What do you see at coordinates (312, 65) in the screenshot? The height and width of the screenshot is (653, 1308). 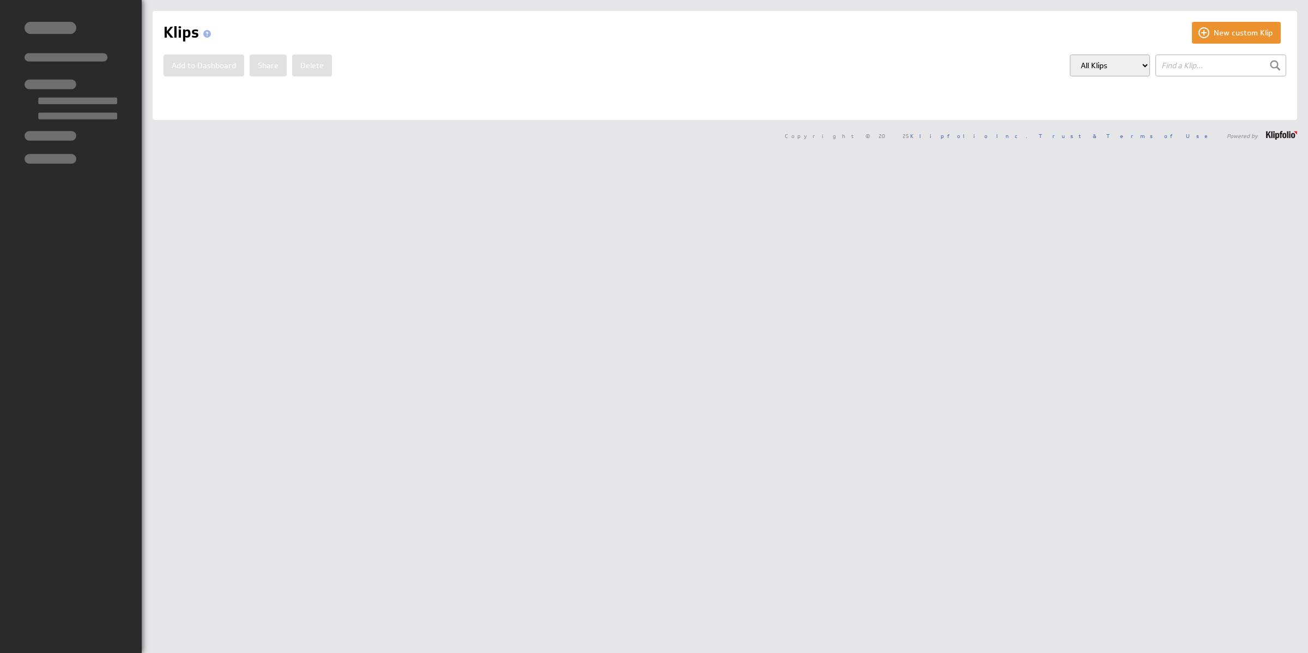 I see `button: Delete` at bounding box center [312, 65].